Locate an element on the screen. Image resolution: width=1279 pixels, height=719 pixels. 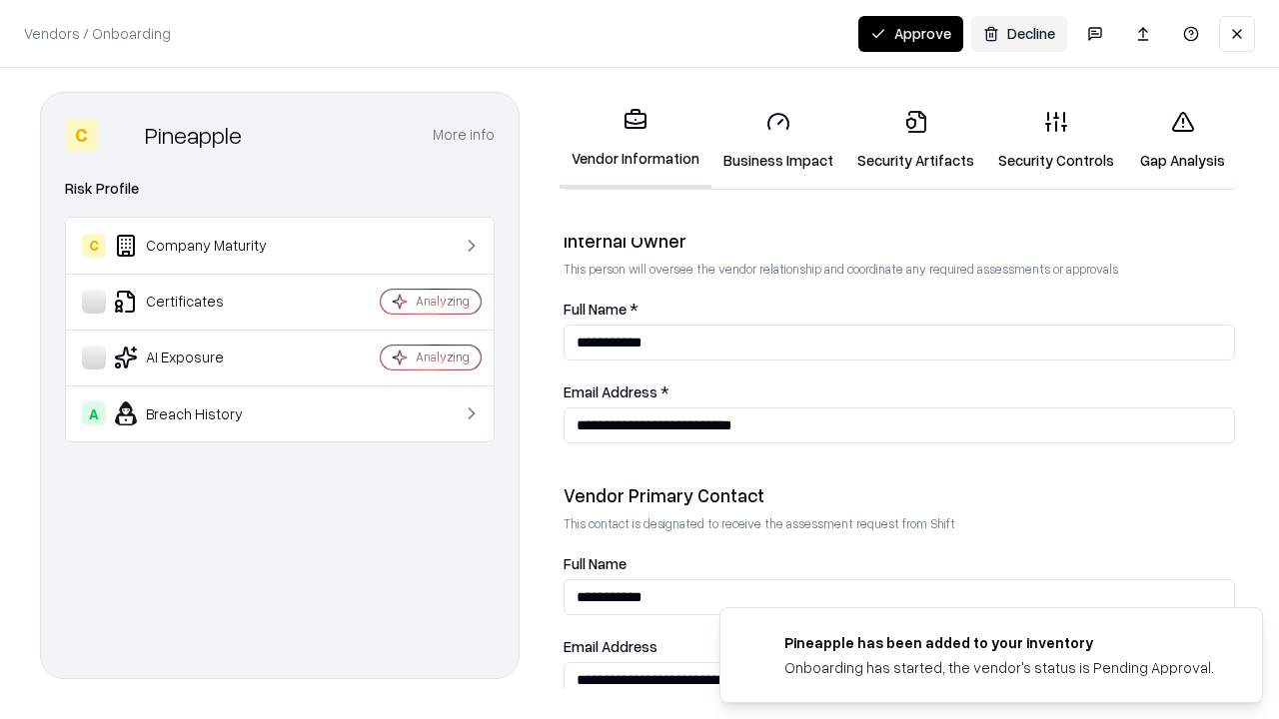
p: This person will oversee the vendor relationship and coordinate any required assessments or appro... is located at coordinates (899, 269).